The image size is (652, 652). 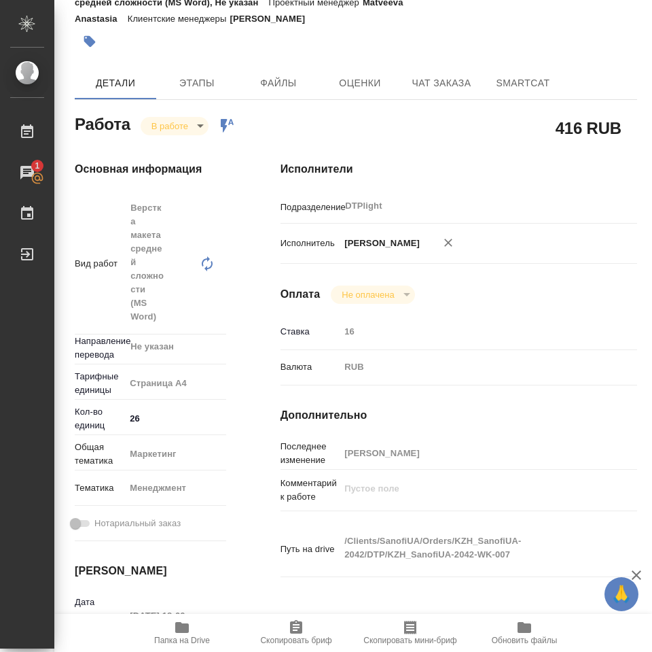 I want to click on h2: 416 RUB, so click(x=589, y=128).